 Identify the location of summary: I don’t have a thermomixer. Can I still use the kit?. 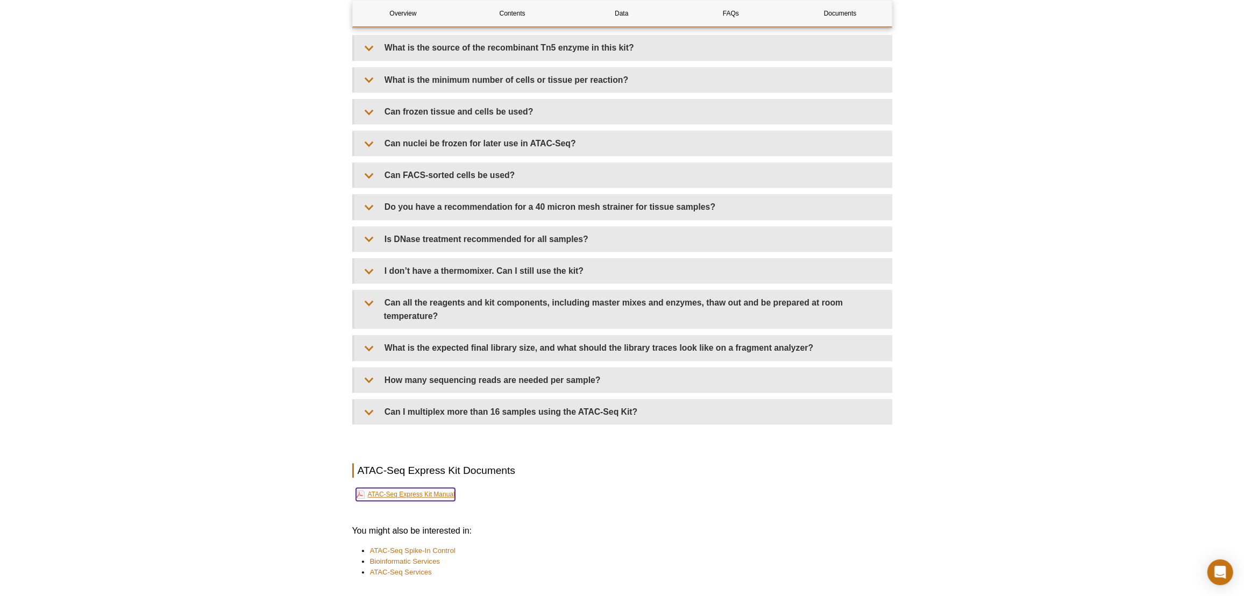
(623, 270).